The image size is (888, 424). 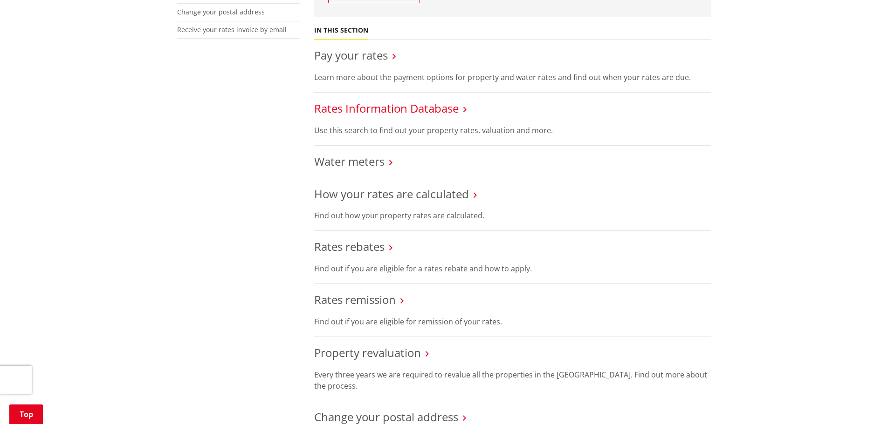 I want to click on a: Rates Information Database, so click(x=386, y=108).